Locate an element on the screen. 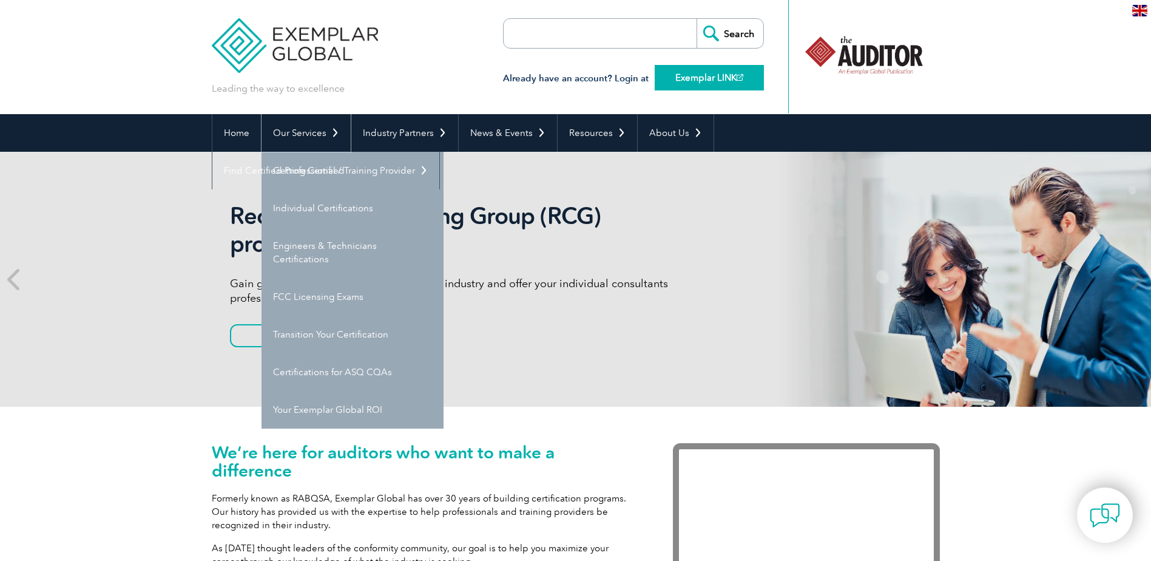  a: Engineers & Technicians Certifications is located at coordinates (352, 252).